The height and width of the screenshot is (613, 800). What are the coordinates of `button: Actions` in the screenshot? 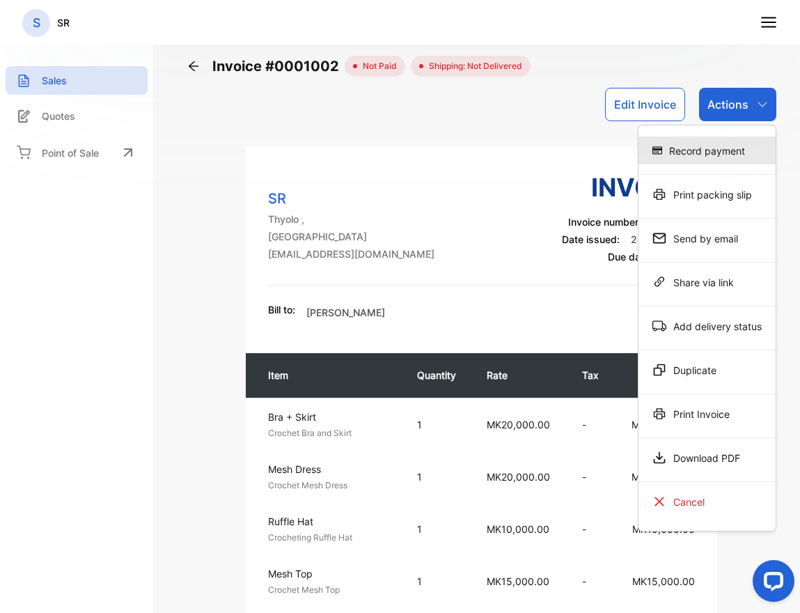 It's located at (737, 104).